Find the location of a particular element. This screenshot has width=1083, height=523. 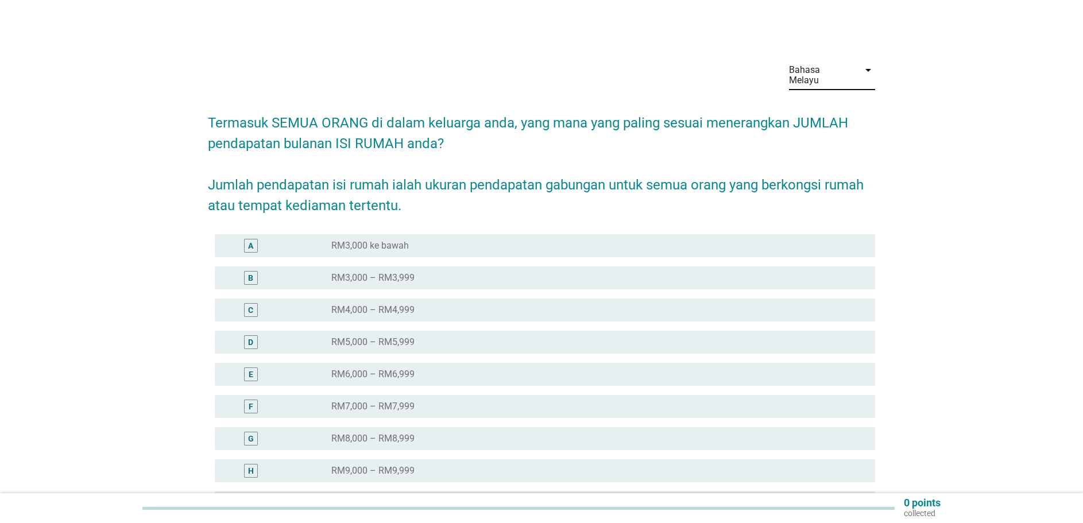

div: H is located at coordinates (251, 471).